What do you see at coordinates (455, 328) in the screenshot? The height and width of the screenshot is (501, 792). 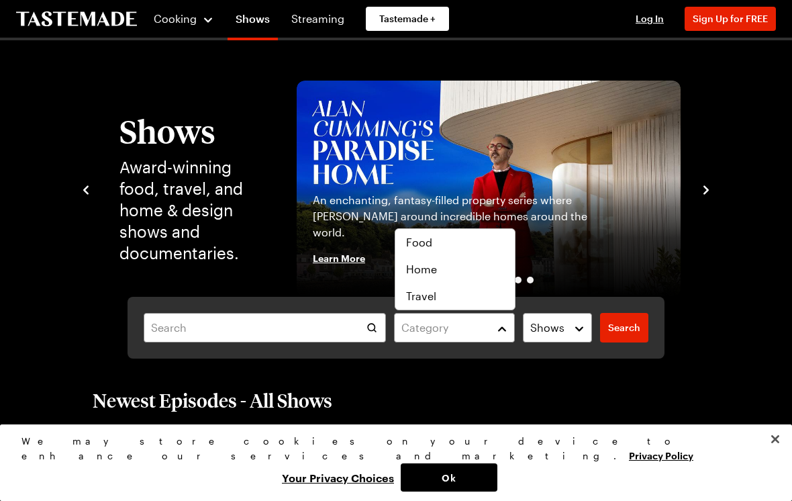 I see `button: Category` at bounding box center [455, 328].